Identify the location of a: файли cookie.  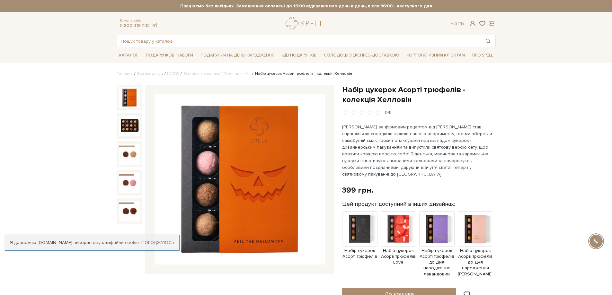
(124, 243).